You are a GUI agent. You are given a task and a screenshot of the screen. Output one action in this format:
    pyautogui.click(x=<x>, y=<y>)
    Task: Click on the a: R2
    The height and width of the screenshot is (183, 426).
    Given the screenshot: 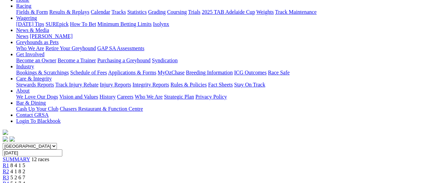 What is the action you would take?
    pyautogui.click(x=6, y=172)
    